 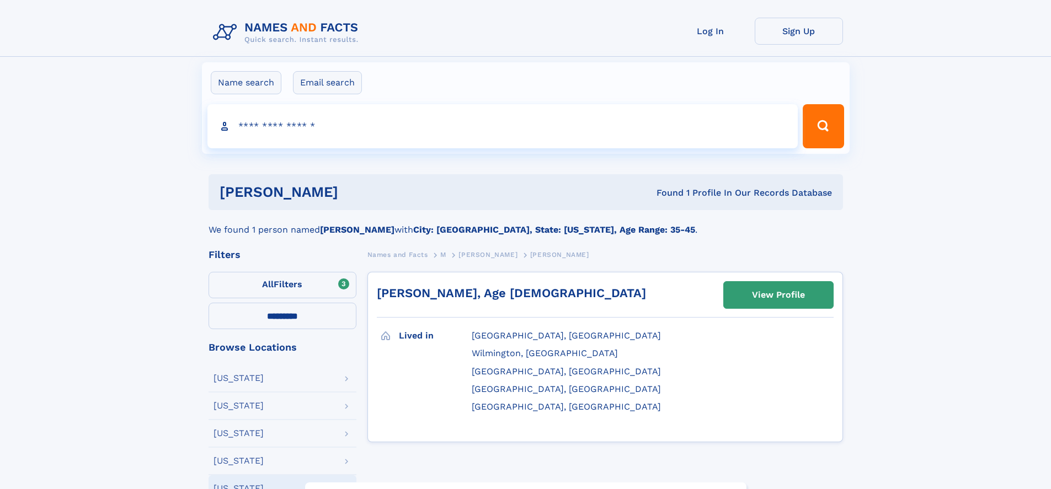 I want to click on div: We found 1 person named with ., so click(x=526, y=223).